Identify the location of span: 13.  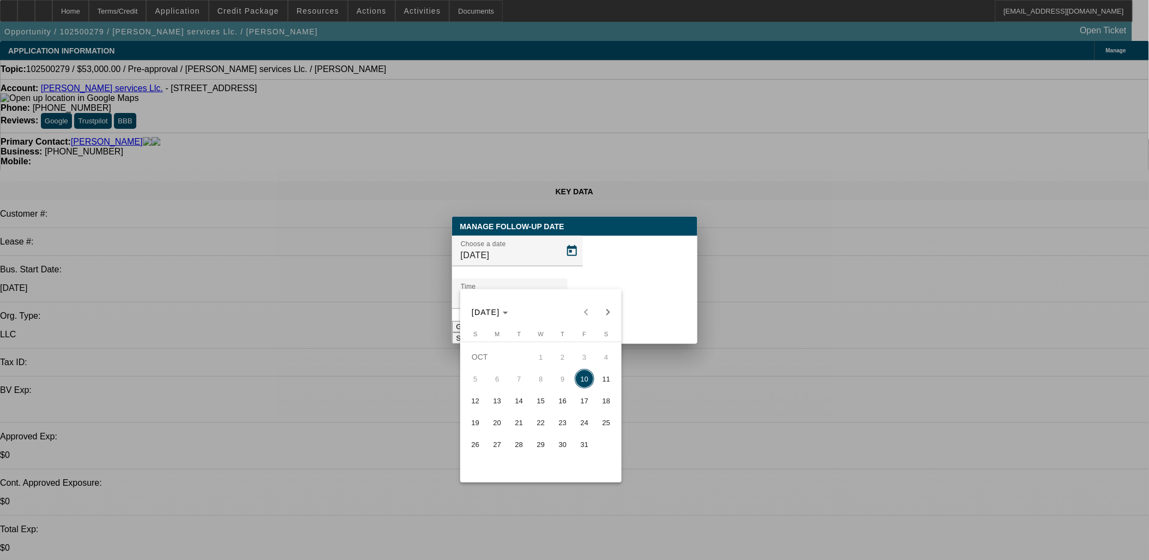
(498, 400).